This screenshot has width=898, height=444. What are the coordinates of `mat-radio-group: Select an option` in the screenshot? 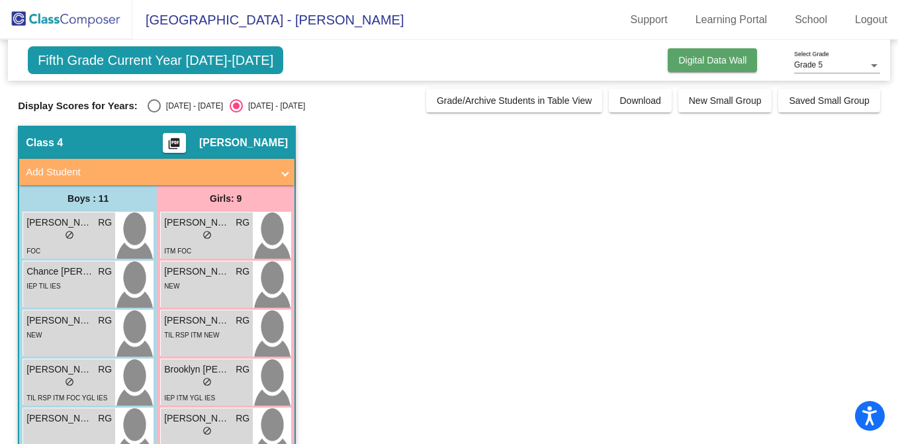 It's located at (226, 106).